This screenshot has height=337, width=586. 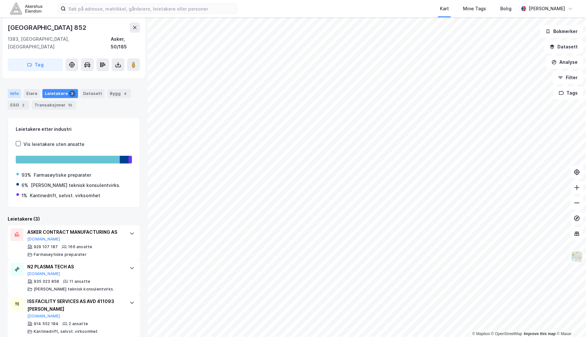 I want to click on a: Mapbox, so click(x=481, y=334).